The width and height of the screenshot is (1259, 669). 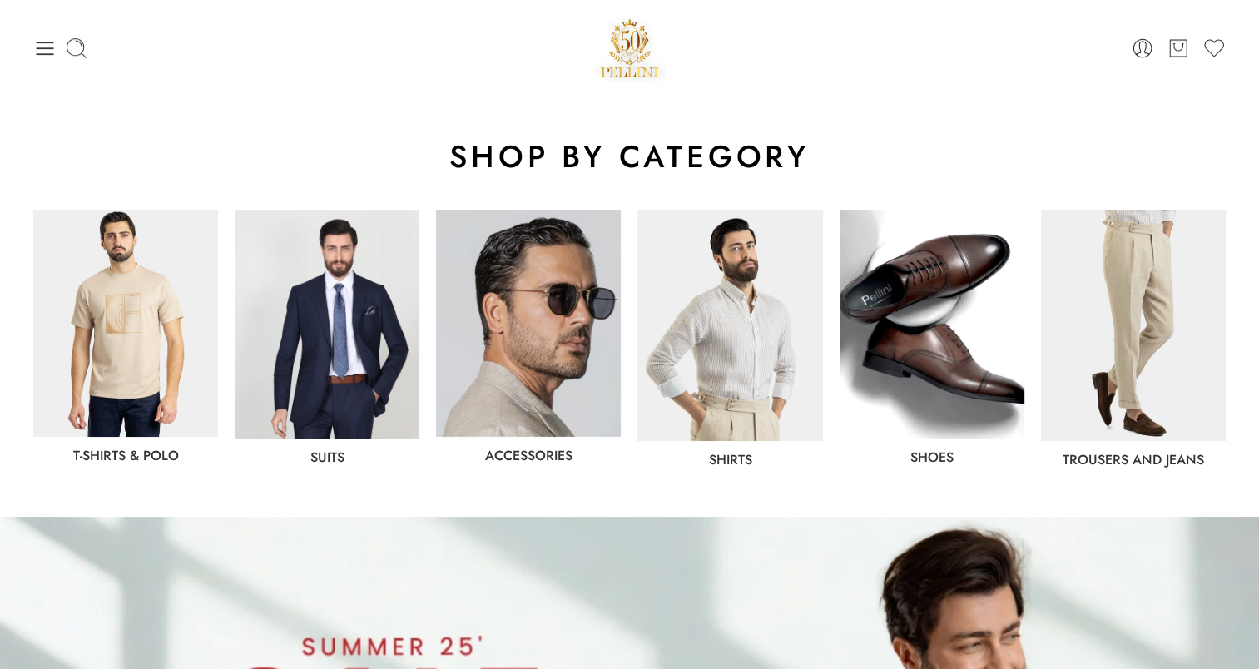 What do you see at coordinates (528, 455) in the screenshot?
I see `a: Accessories` at bounding box center [528, 455].